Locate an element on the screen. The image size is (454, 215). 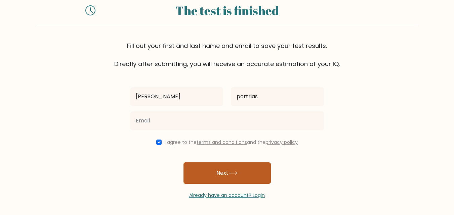
div: Fill out your first and last name and email to save your test results. Directly after submitting,... is located at coordinates (227, 55).